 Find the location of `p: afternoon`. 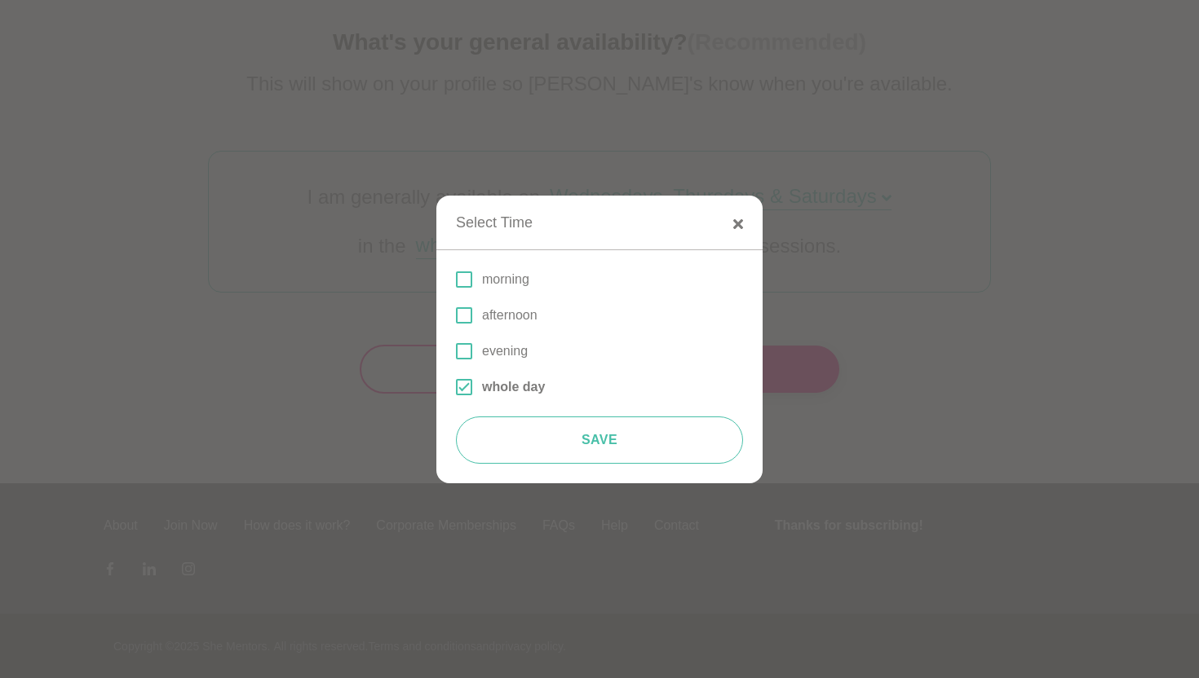

p: afternoon is located at coordinates (510, 316).